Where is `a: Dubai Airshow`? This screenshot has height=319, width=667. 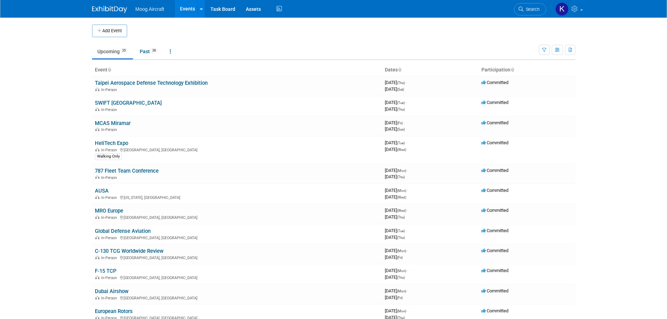
a: Dubai Airshow is located at coordinates (112, 291).